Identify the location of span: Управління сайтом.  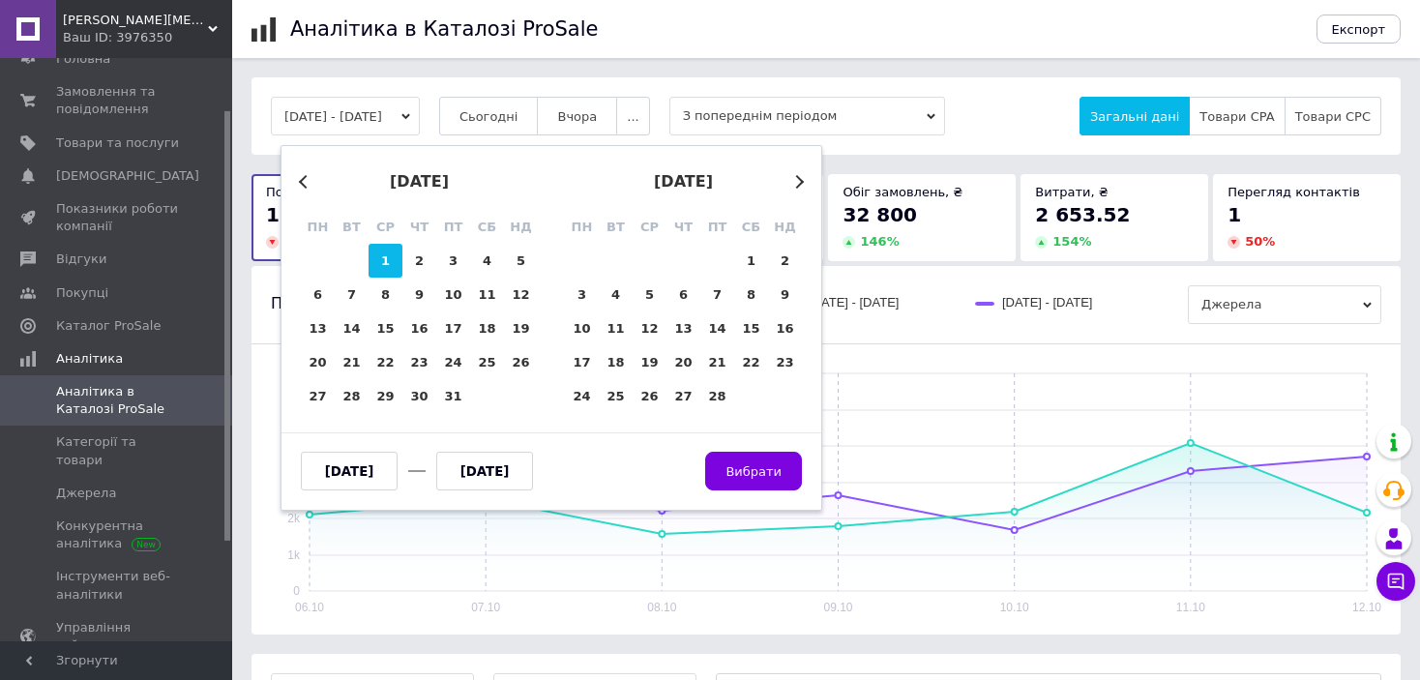
(117, 636).